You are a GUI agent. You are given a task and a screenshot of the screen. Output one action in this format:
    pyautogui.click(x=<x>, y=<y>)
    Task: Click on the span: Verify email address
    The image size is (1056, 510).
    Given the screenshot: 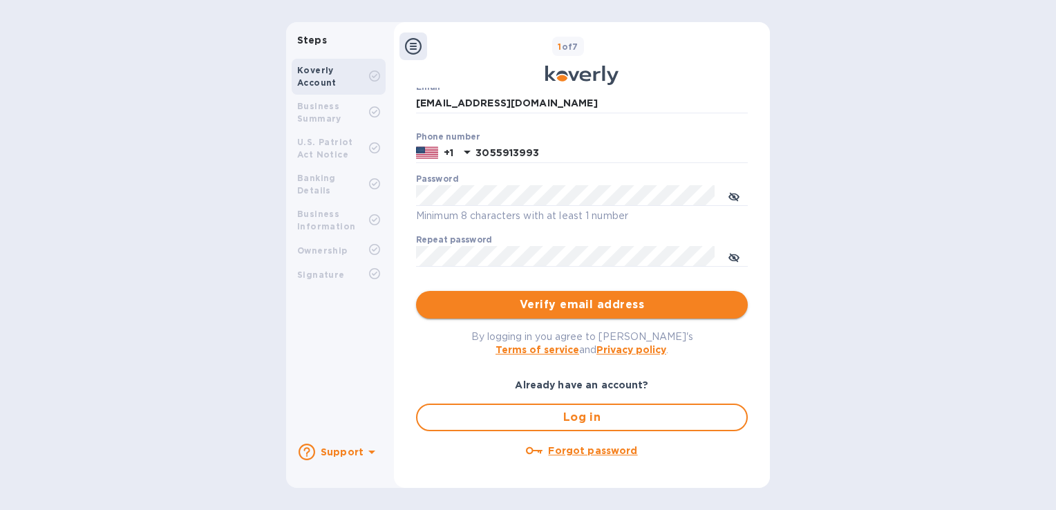 What is the action you would take?
    pyautogui.click(x=582, y=305)
    